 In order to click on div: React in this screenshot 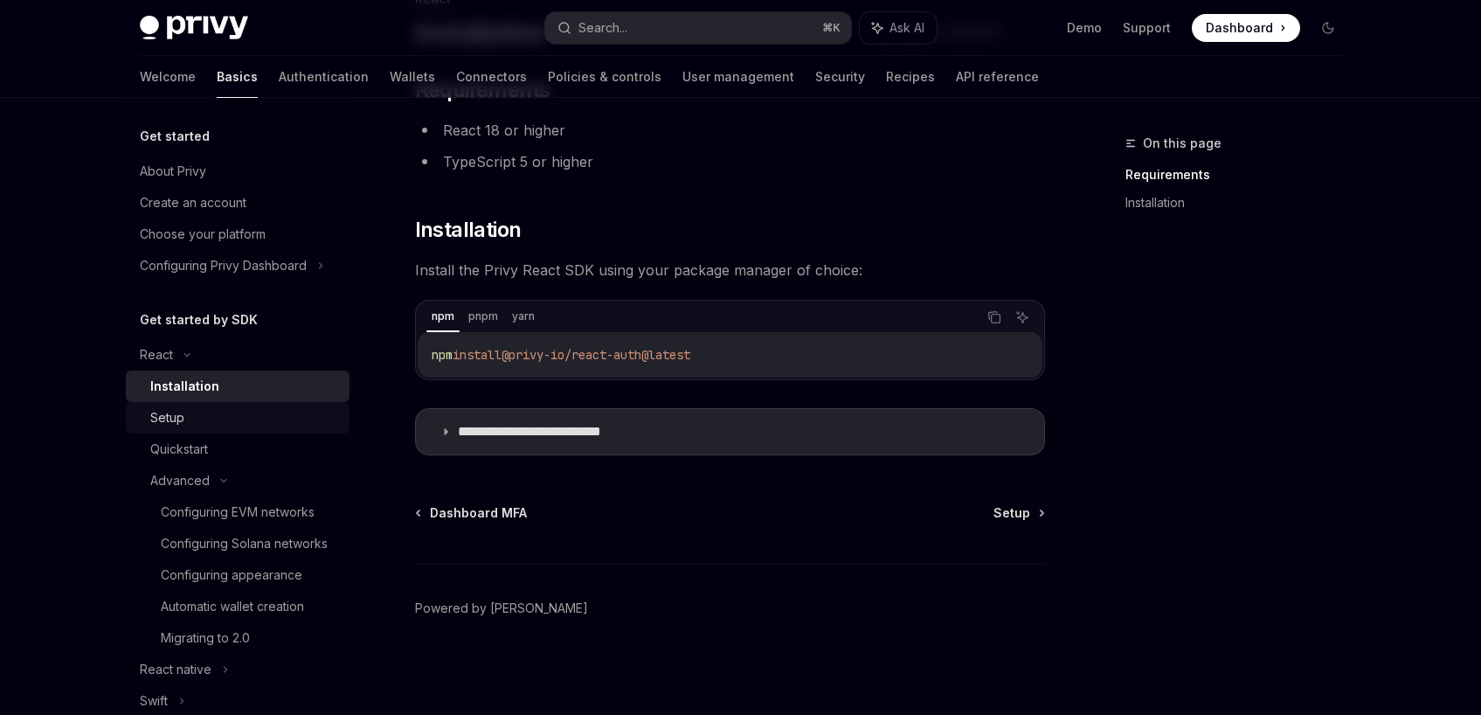, I will do `click(156, 355)`.